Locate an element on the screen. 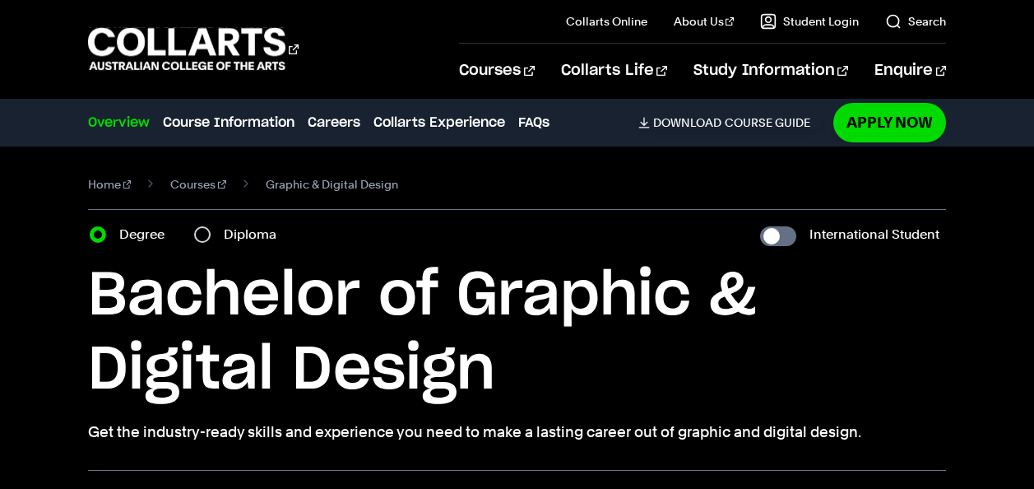 Image resolution: width=1034 pixels, height=489 pixels. a: Careers is located at coordinates (334, 123).